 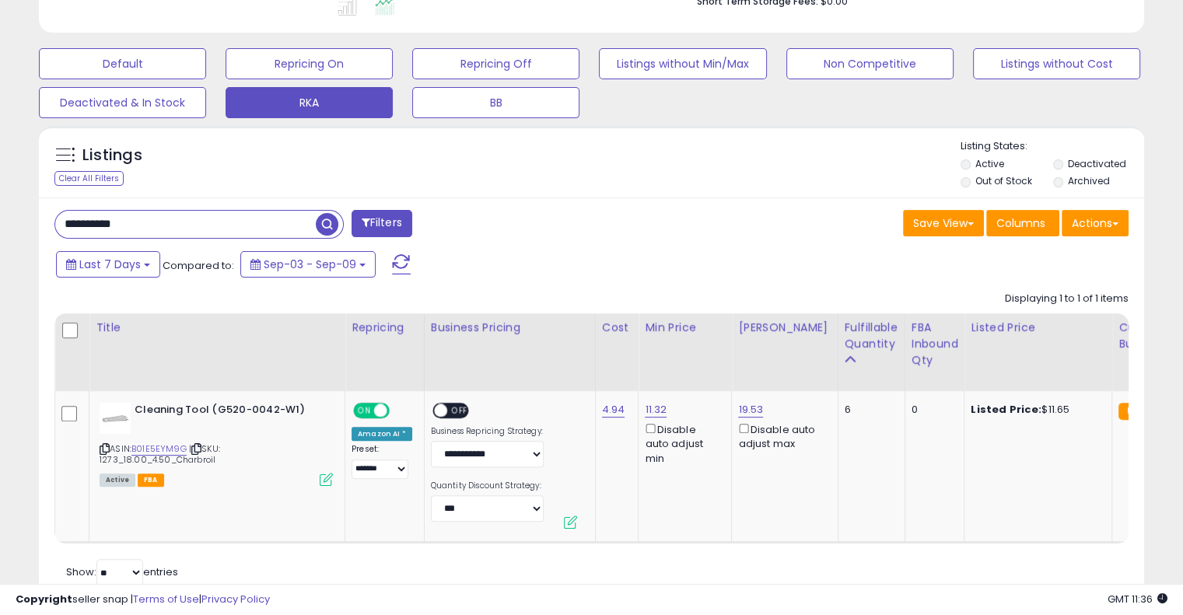 I want to click on a: B01E5EYM9G, so click(x=159, y=449).